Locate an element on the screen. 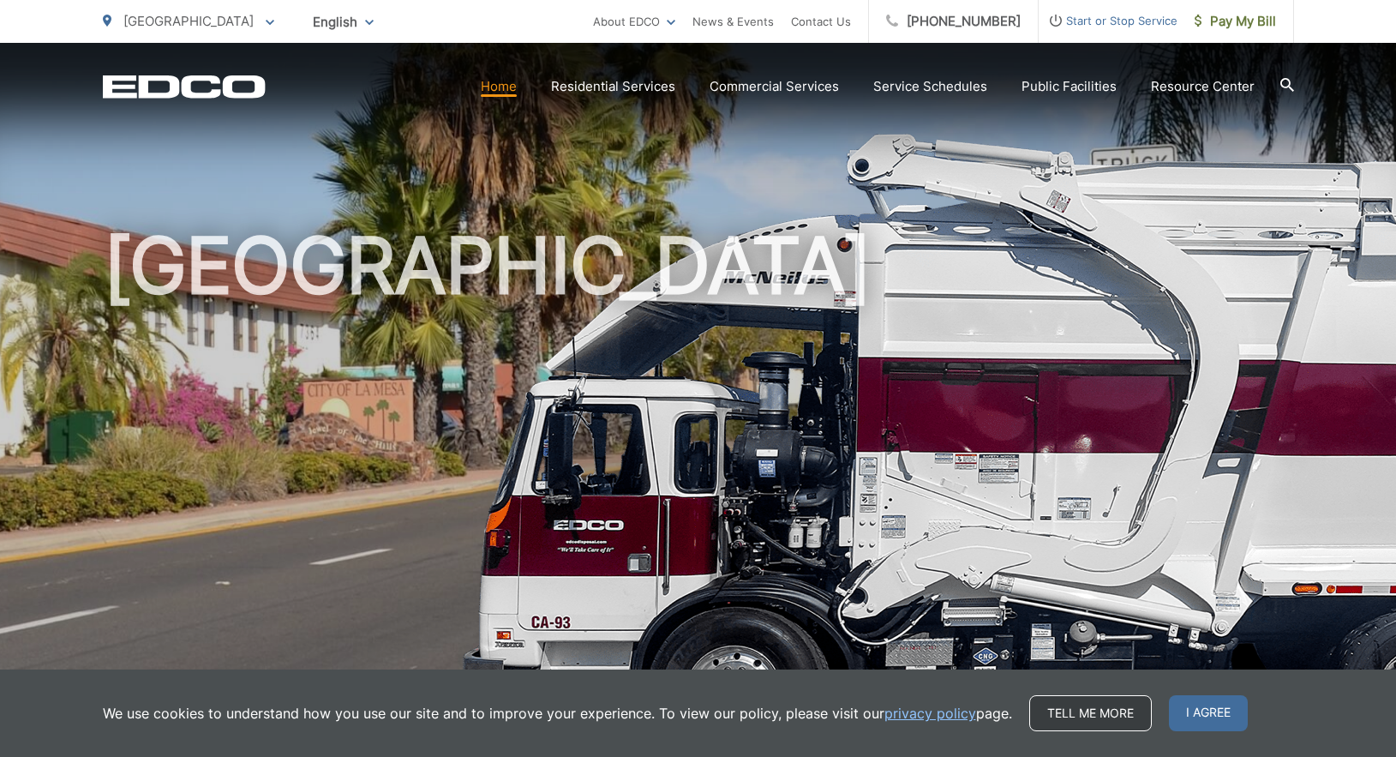 This screenshot has height=757, width=1396. p: We use cookies to understand how you use our site and to improve your experience. To view our pol... is located at coordinates (557, 713).